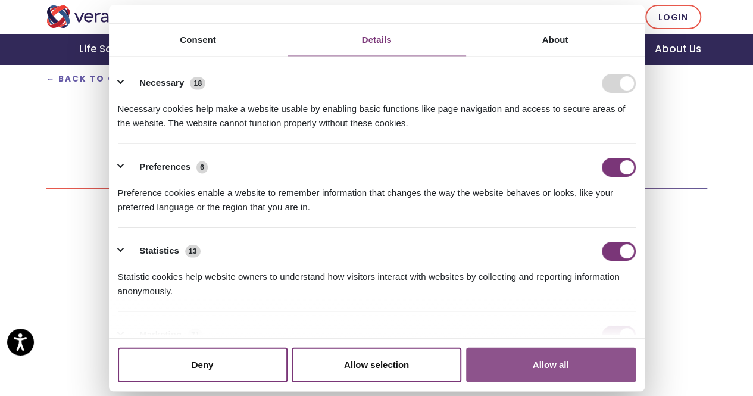 Image resolution: width=753 pixels, height=396 pixels. Describe the element at coordinates (556, 39) in the screenshot. I see `a: About` at that location.